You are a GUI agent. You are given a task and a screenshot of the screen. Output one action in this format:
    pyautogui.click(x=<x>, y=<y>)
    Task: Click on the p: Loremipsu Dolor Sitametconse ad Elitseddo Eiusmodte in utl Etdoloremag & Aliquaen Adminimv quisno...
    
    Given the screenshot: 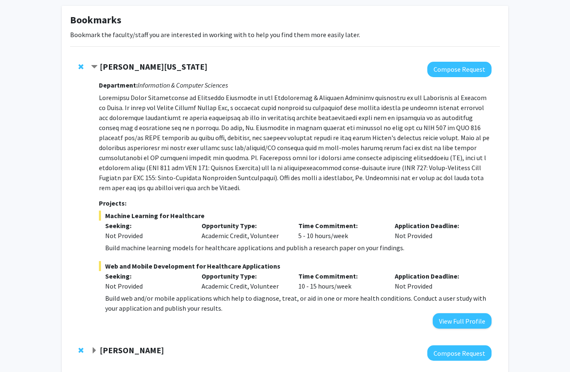 What is the action you would take?
    pyautogui.click(x=295, y=143)
    